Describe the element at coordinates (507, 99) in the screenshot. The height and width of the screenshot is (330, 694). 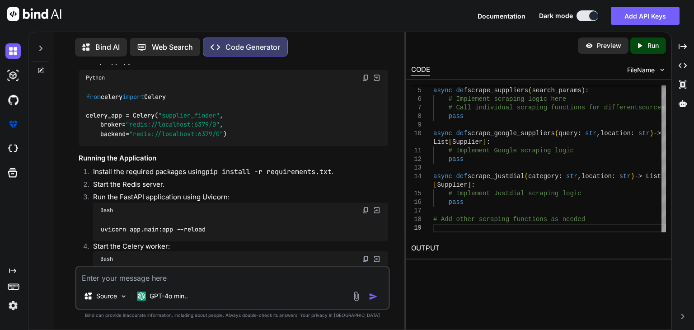
I see `span: # Implement scraping logic here` at that location.